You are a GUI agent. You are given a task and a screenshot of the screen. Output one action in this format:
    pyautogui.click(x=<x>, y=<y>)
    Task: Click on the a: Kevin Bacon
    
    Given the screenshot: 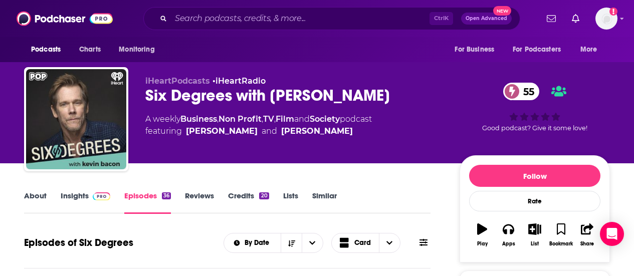 What is the action you would take?
    pyautogui.click(x=222, y=131)
    